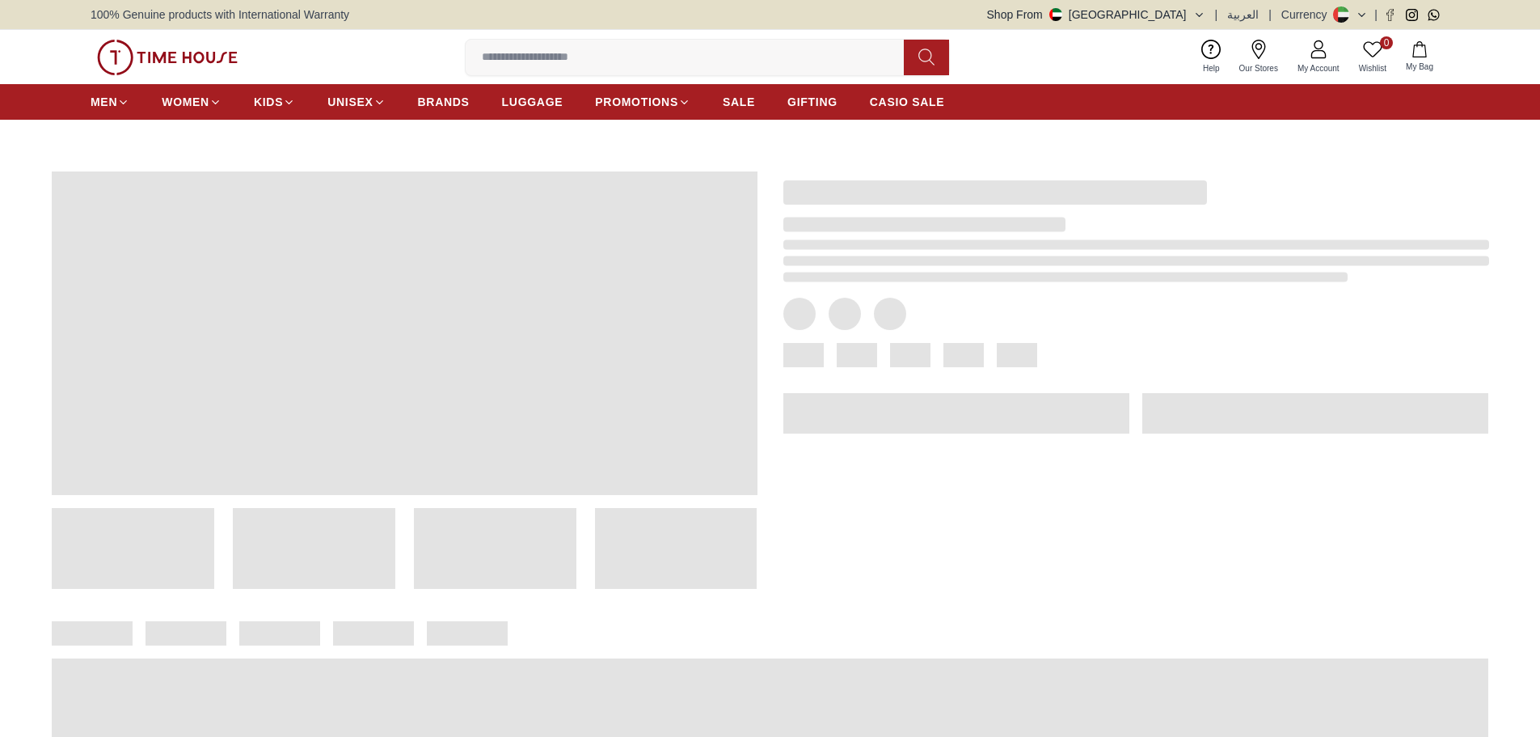  Describe the element at coordinates (1243, 15) in the screenshot. I see `button: العربية` at that location.